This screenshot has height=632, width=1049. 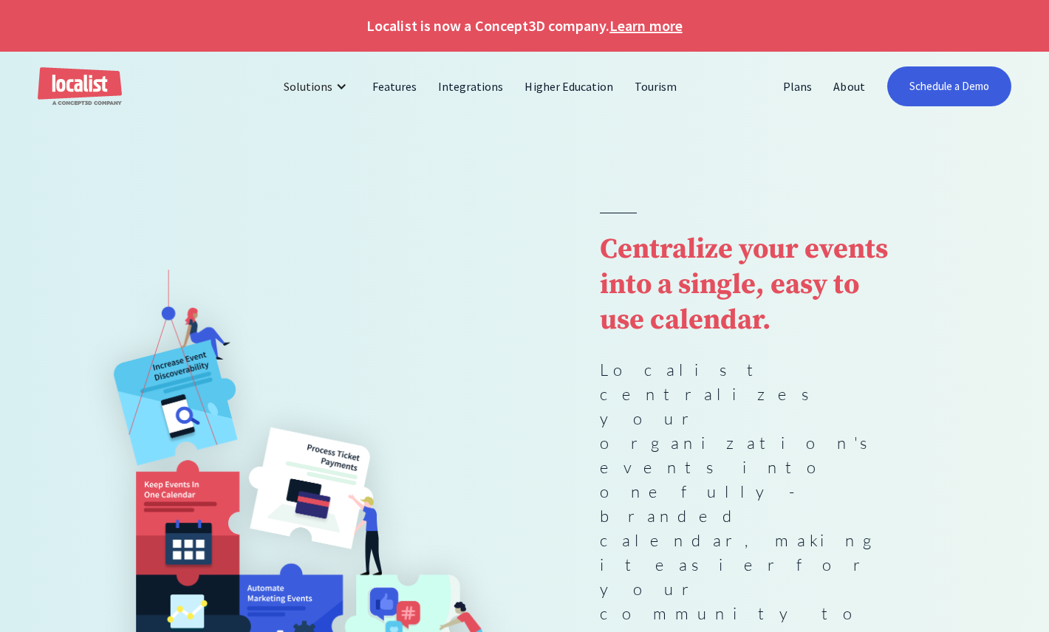 I want to click on strong: Centralize your events into a single, easy to use calendar., so click(x=744, y=285).